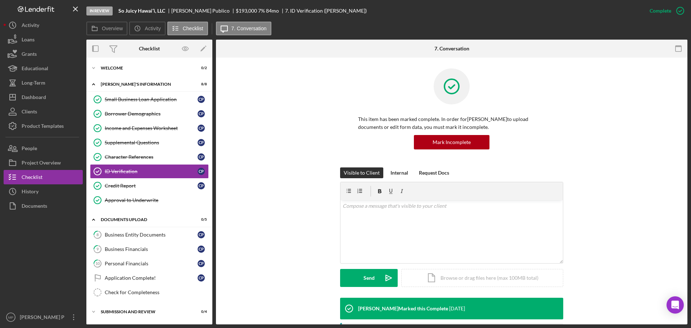 This screenshot has width=691, height=328. I want to click on div: Application Complete!, so click(151, 278).